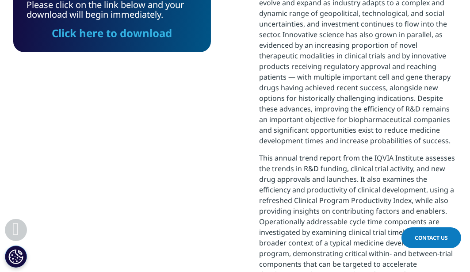 This screenshot has width=470, height=272. I want to click on a: Click here to download, so click(112, 33).